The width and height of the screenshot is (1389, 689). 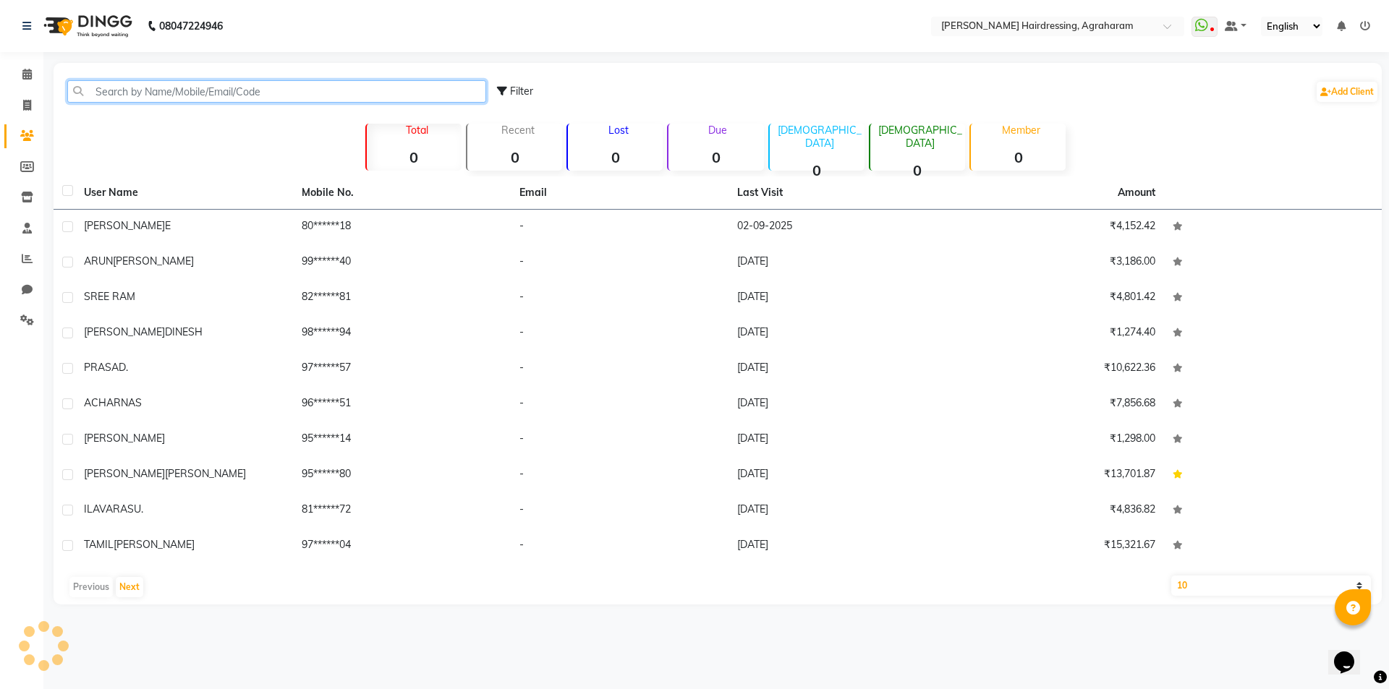 I want to click on span: PRASAD, so click(x=105, y=367).